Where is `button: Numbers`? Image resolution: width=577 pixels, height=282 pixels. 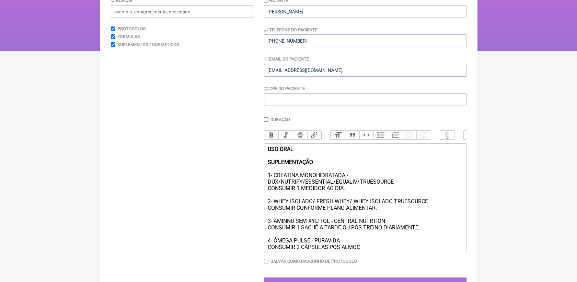
button: Numbers is located at coordinates (395, 135).